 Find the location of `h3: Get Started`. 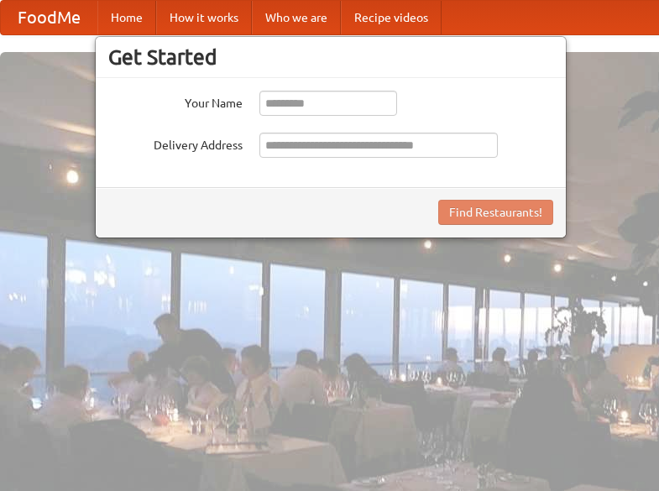

h3: Get Started is located at coordinates (331, 57).